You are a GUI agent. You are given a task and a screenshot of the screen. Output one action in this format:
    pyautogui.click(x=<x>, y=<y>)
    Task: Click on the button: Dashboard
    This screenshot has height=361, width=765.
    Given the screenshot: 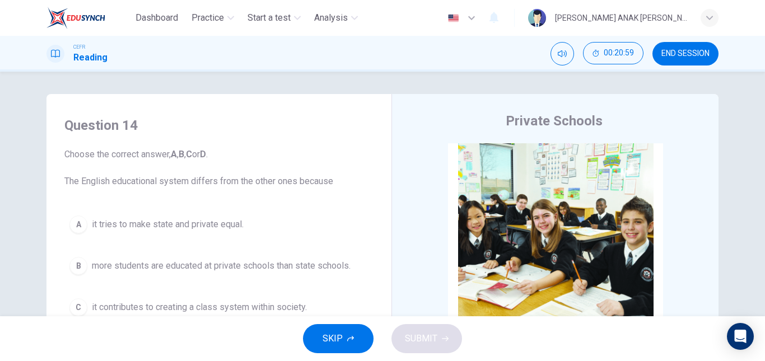 What is the action you would take?
    pyautogui.click(x=157, y=18)
    